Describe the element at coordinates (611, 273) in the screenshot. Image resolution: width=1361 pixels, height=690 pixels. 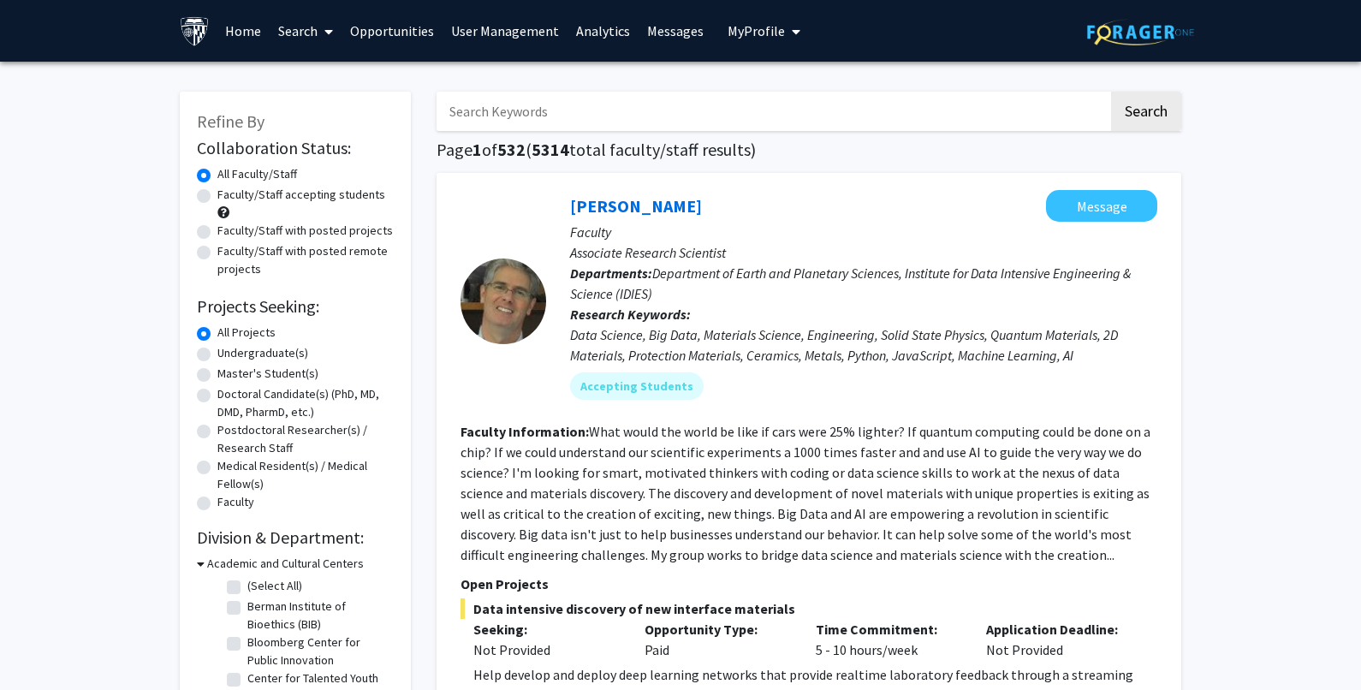
I see `b: Departments:` at that location.